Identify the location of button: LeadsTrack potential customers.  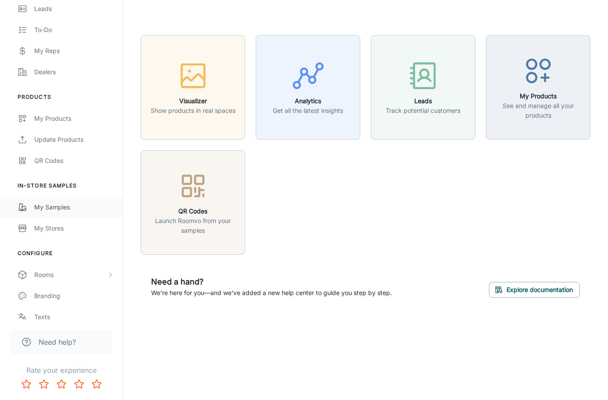
(423, 87).